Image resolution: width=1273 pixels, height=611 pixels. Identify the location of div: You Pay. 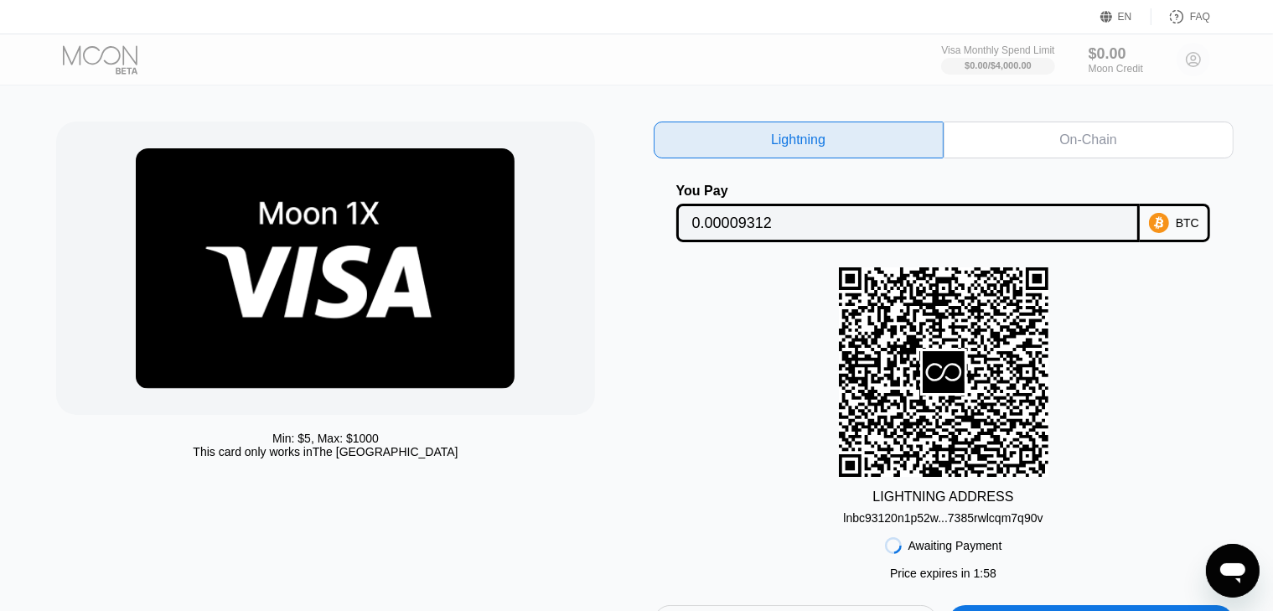
(909, 191).